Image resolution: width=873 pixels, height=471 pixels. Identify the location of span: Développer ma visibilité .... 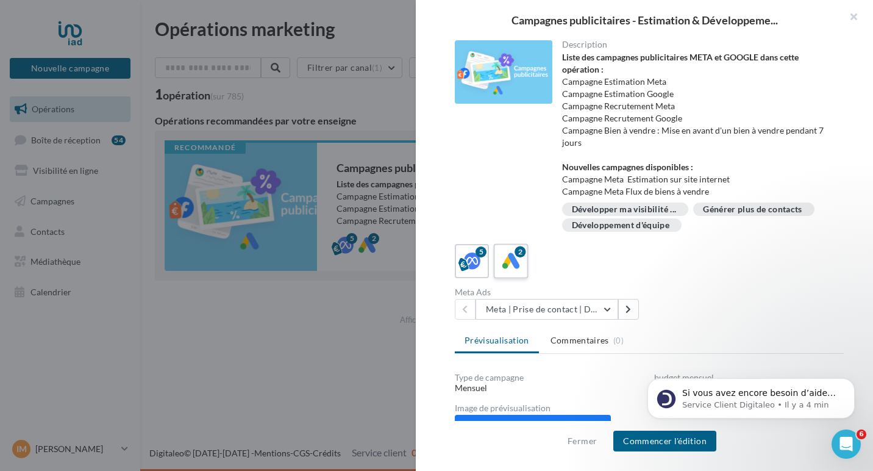
(624, 209).